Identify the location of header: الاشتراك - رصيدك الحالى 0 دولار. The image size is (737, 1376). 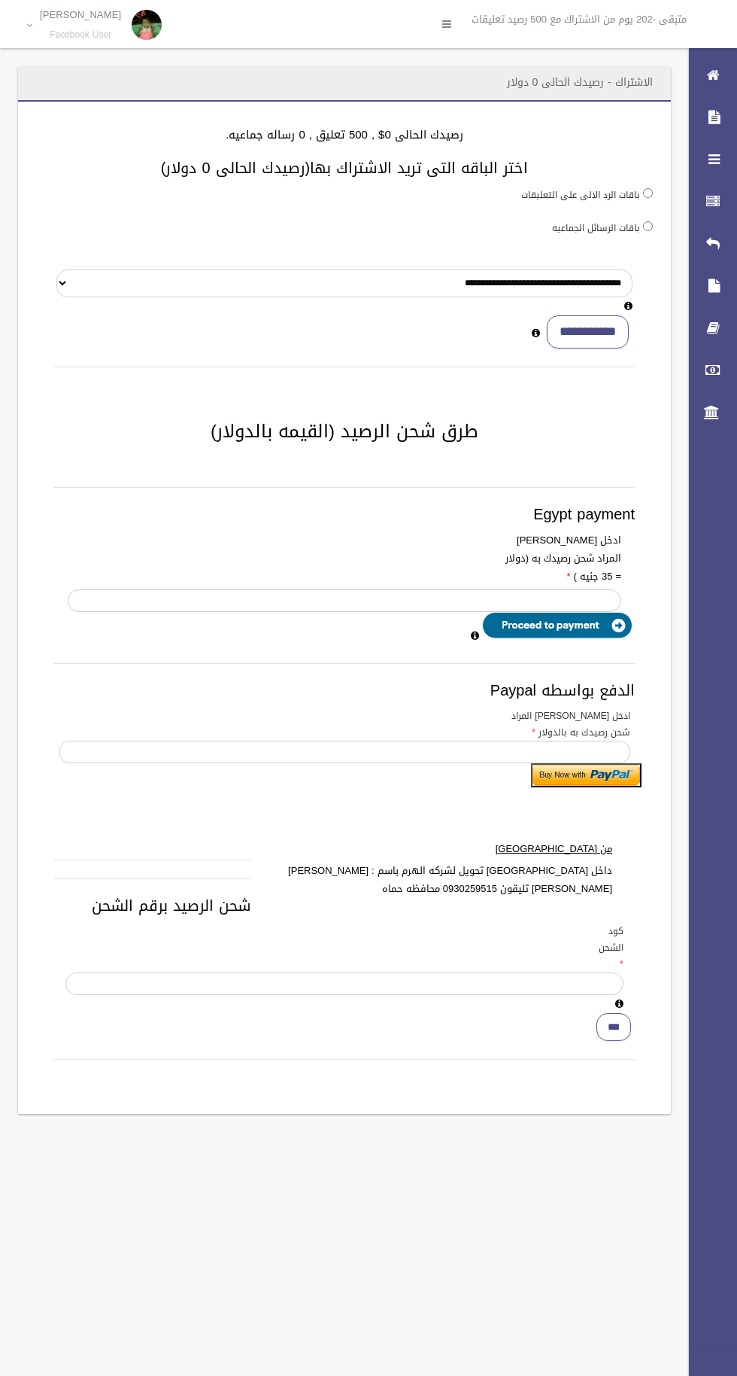
(580, 82).